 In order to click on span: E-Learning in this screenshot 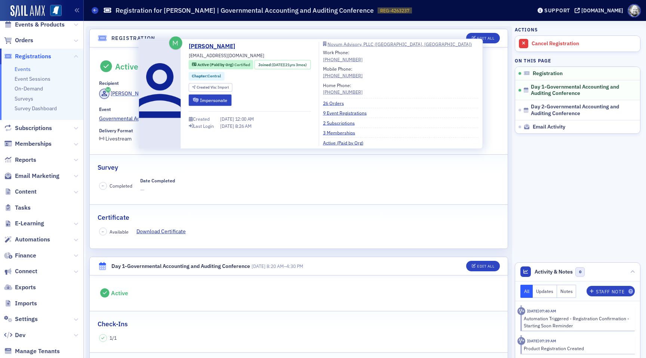, I will do `click(30, 224)`.